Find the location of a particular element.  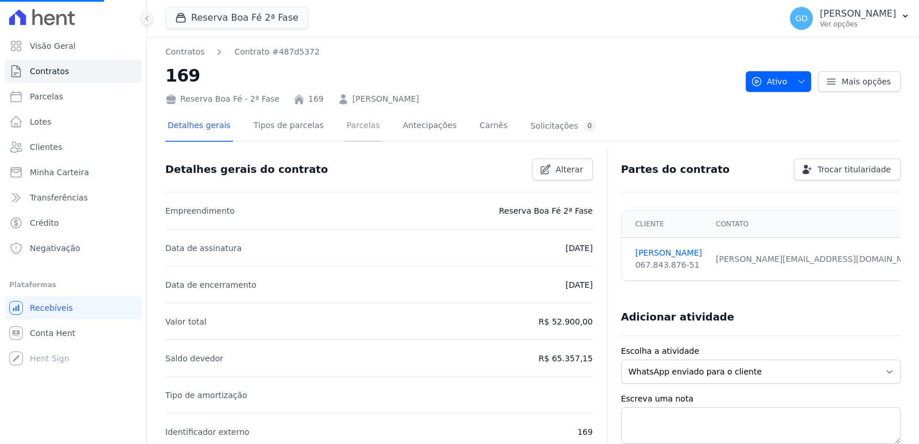

button: Reserva Boa Fé 2ª Fase is located at coordinates (236, 18).